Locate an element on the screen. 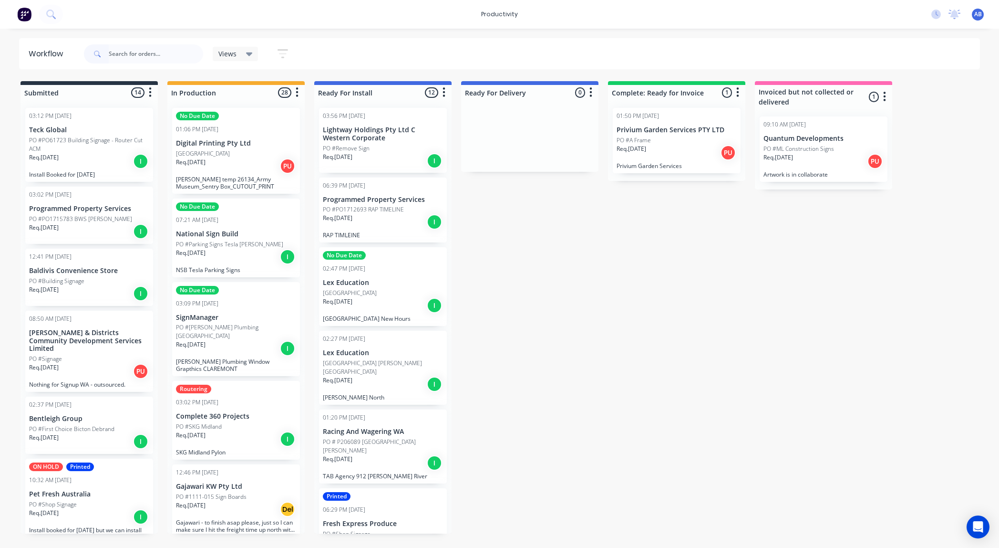 Image resolution: width=999 pixels, height=548 pixels. div: Open Intercom Messenger is located at coordinates (978, 527).